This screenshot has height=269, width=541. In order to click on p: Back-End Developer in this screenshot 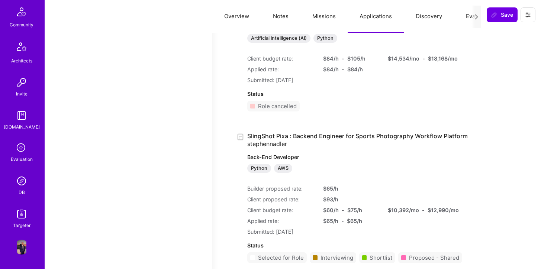, I will do `click(357, 157)`.